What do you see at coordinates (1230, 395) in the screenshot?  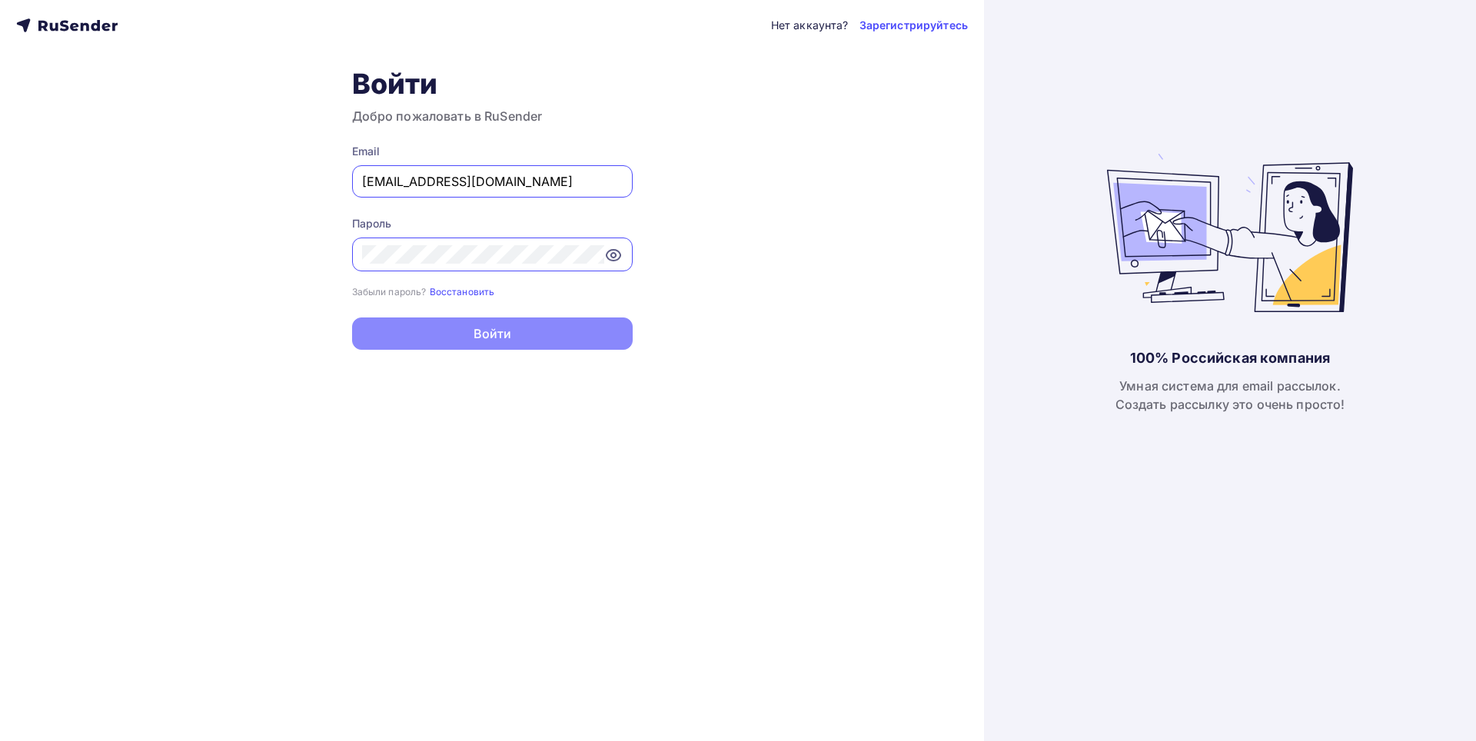 I see `div: Умная система для email рассылок. Создать рассылку это очень просто!` at bounding box center [1230, 395].